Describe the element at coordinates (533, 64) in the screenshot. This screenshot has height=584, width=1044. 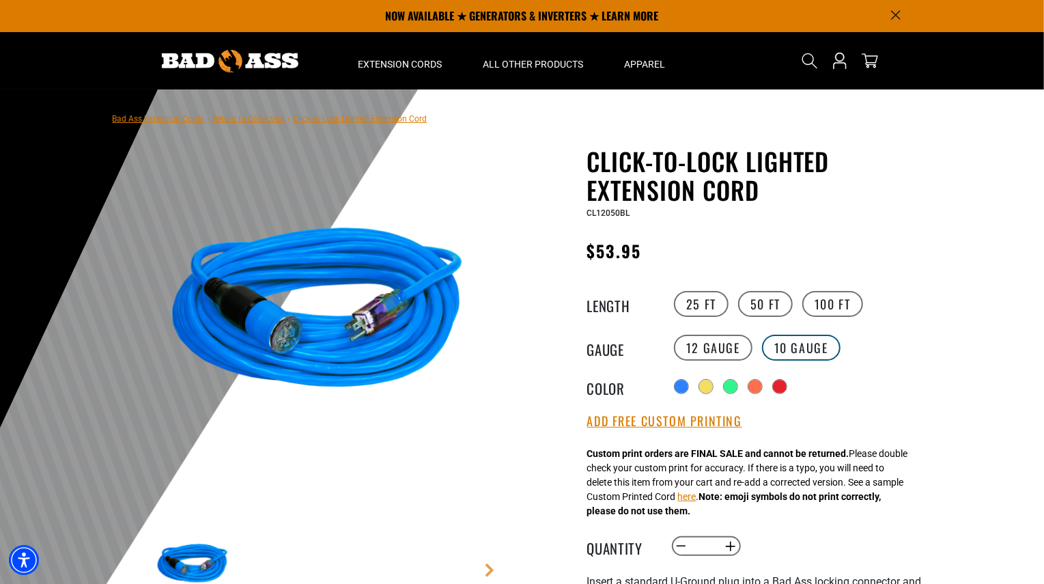
I see `span: All Other Products` at that location.